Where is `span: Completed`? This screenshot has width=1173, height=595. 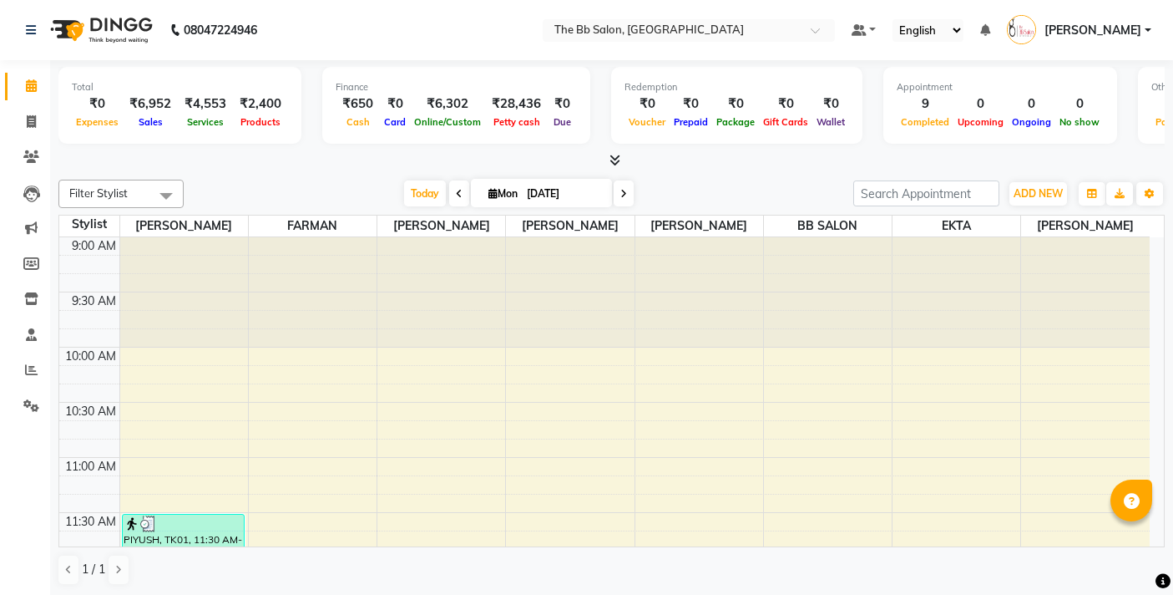 span: Completed is located at coordinates (925, 122).